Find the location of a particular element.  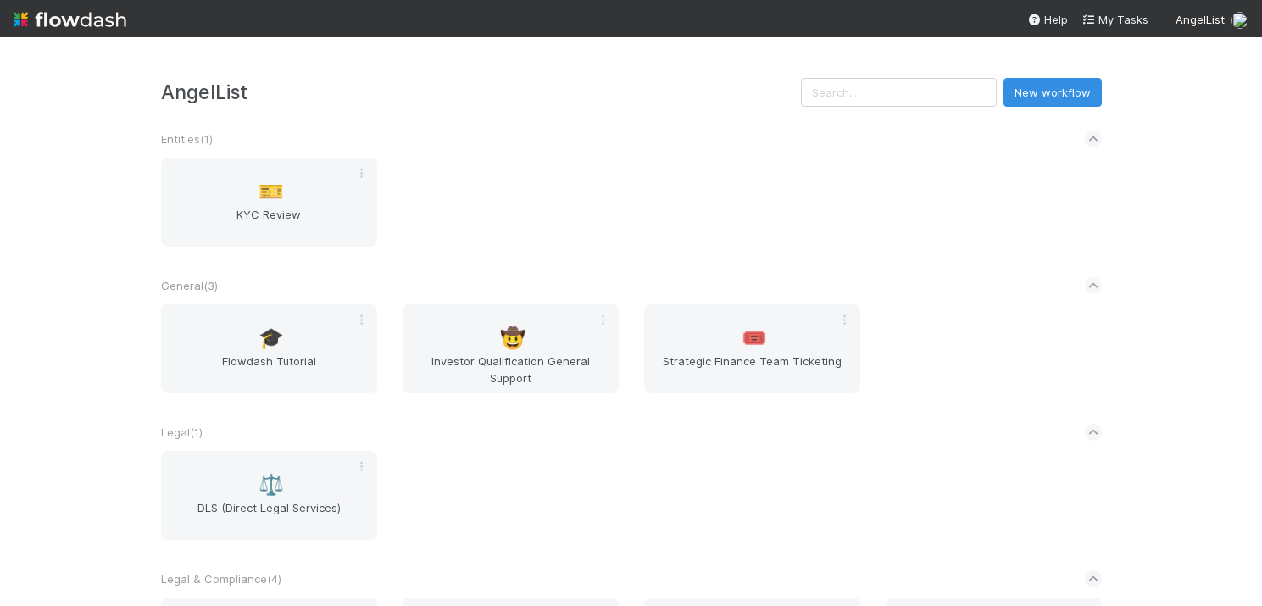

span: KYC Review is located at coordinates (269, 223).